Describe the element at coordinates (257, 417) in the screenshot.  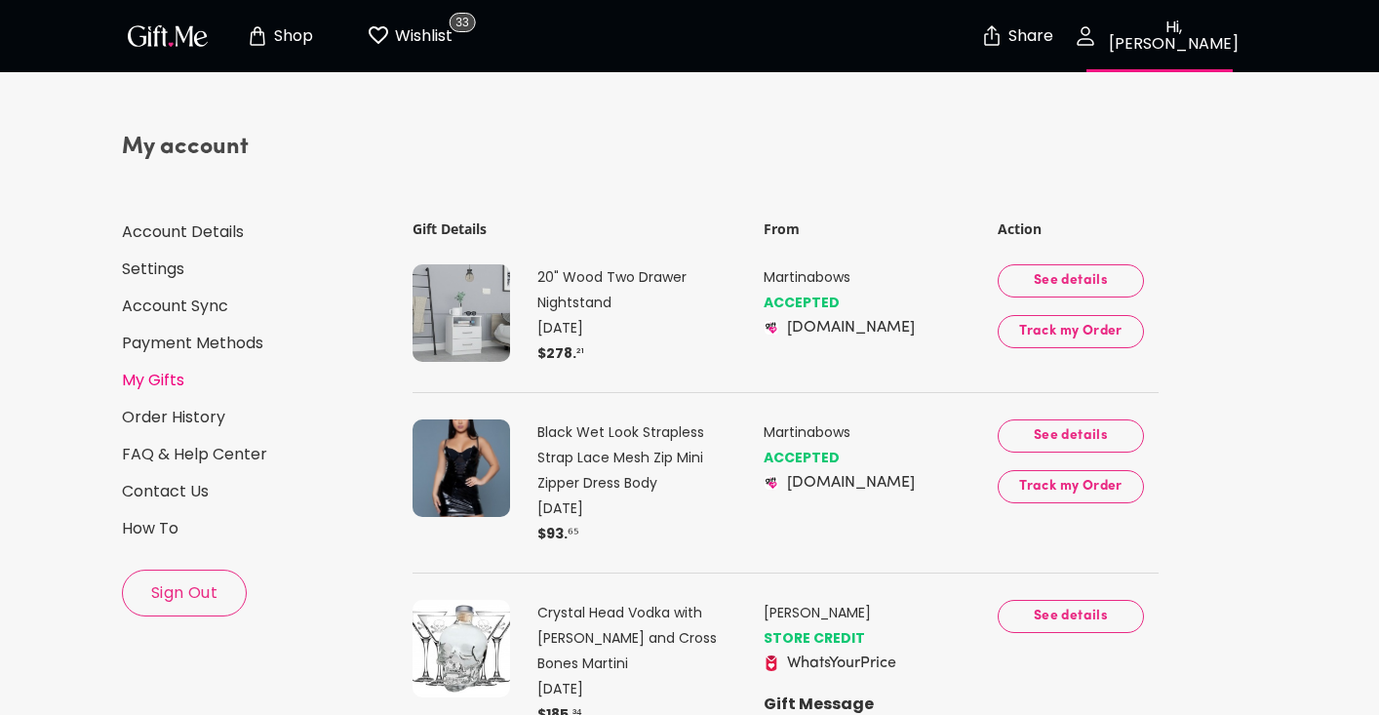
I see `a: Order History` at that location.